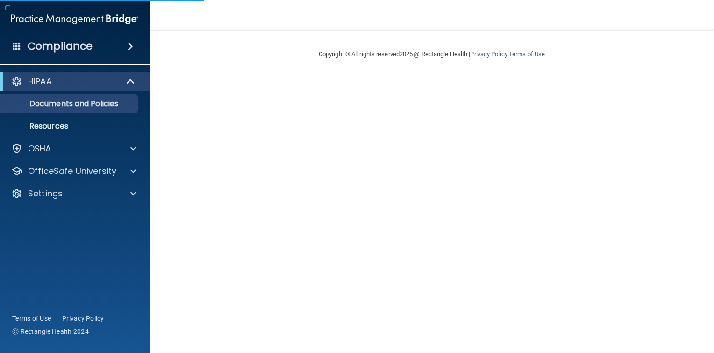 The image size is (714, 353). I want to click on img: PMB logo, so click(75, 19).